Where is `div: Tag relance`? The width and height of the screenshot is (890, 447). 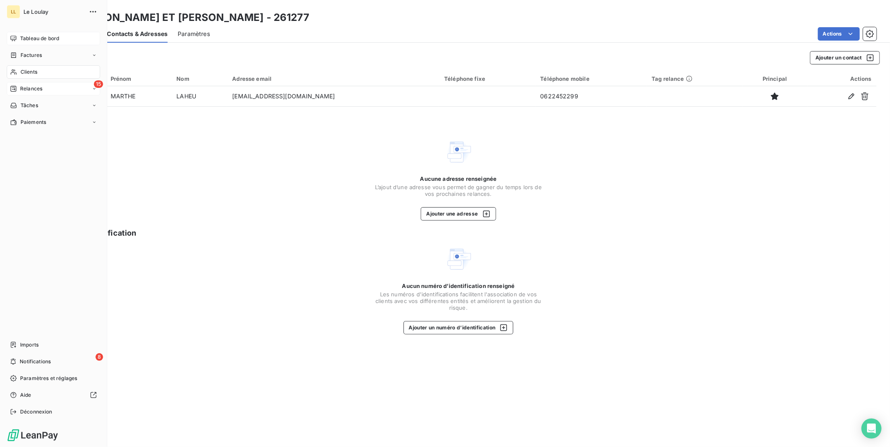
div: Tag relance is located at coordinates (694, 79).